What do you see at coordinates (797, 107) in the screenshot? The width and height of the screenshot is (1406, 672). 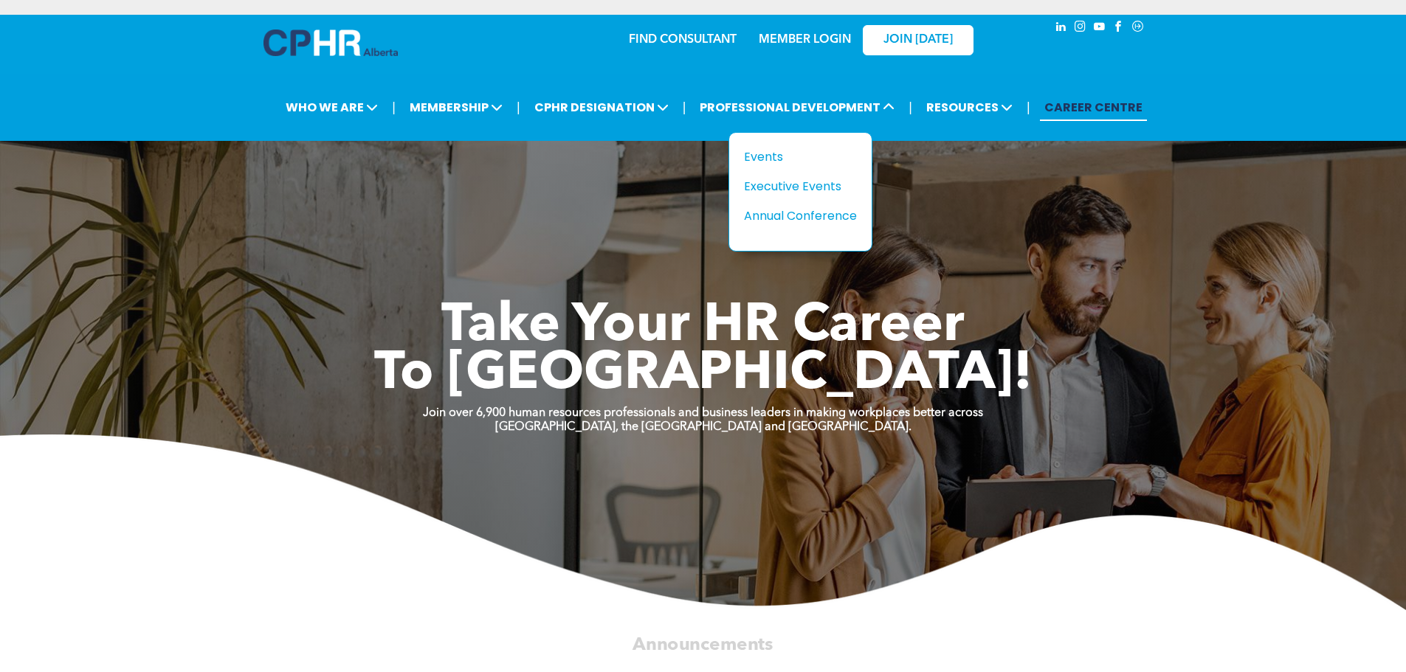 I see `span: PROFESSIONAL DEVELOPMENT` at bounding box center [797, 107].